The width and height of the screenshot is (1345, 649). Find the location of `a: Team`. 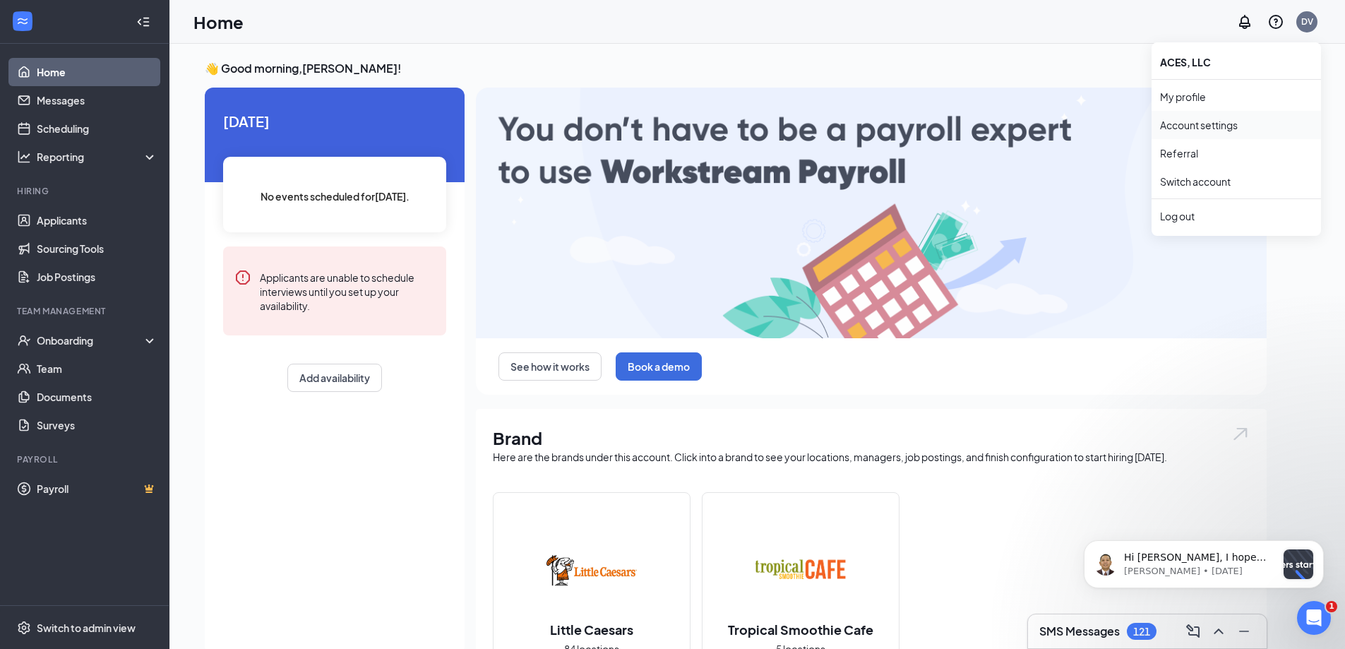

a: Team is located at coordinates (97, 369).